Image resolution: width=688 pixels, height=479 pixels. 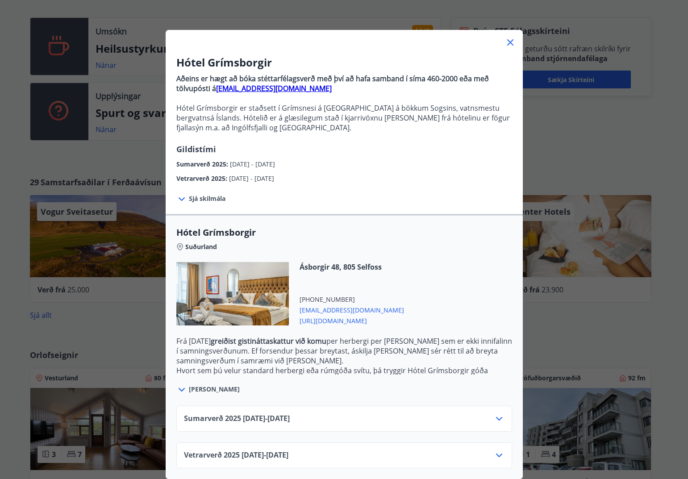 I want to click on span: Hótel Grímsborgir, so click(x=344, y=233).